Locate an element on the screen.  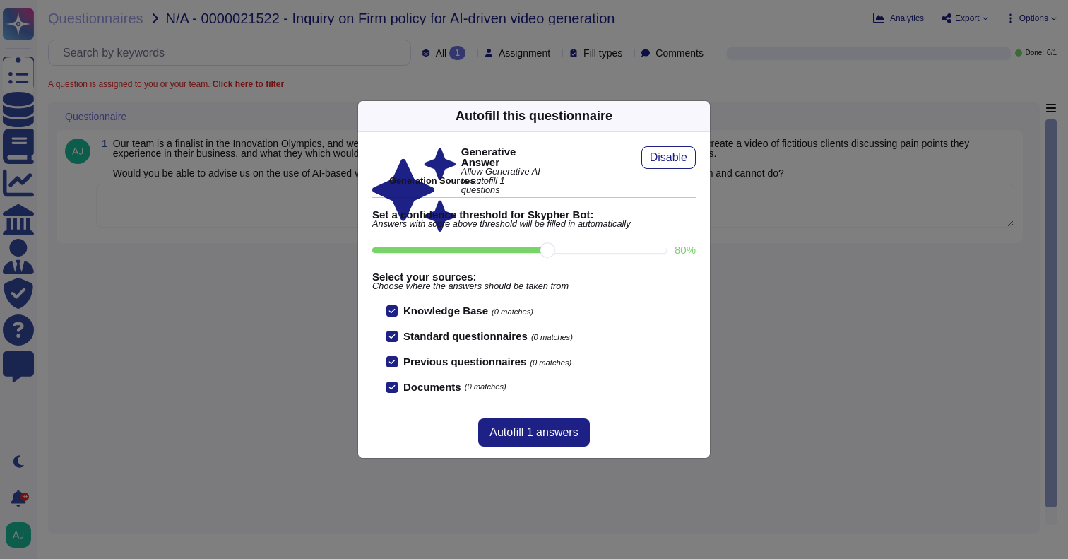
b: Documents is located at coordinates (432, 387).